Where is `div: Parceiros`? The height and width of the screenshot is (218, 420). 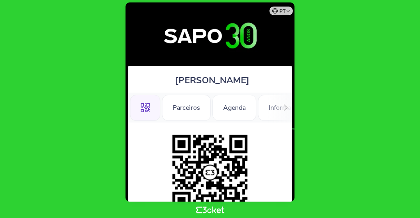
div: Parceiros is located at coordinates (186, 108).